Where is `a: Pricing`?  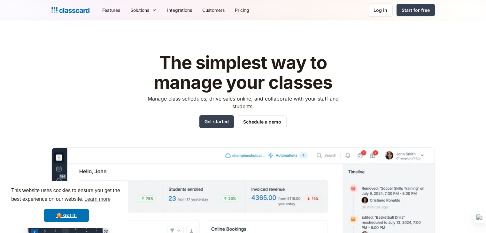
a: Pricing is located at coordinates (242, 10).